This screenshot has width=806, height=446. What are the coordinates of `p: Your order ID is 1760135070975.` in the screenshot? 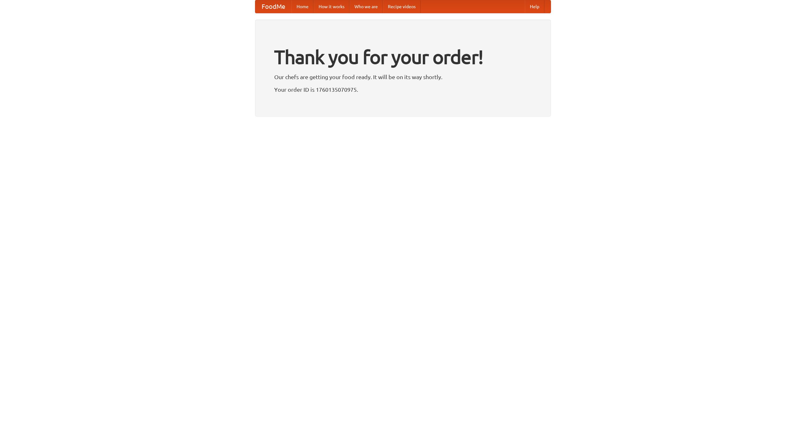 It's located at (403, 89).